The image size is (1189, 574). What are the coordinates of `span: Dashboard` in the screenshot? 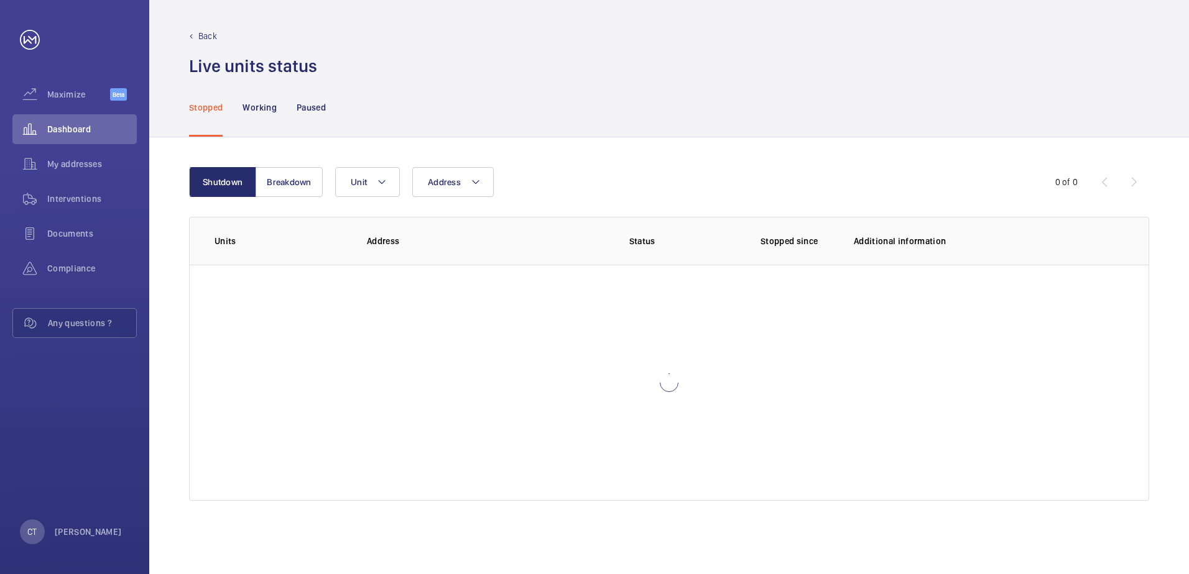 It's located at (92, 129).